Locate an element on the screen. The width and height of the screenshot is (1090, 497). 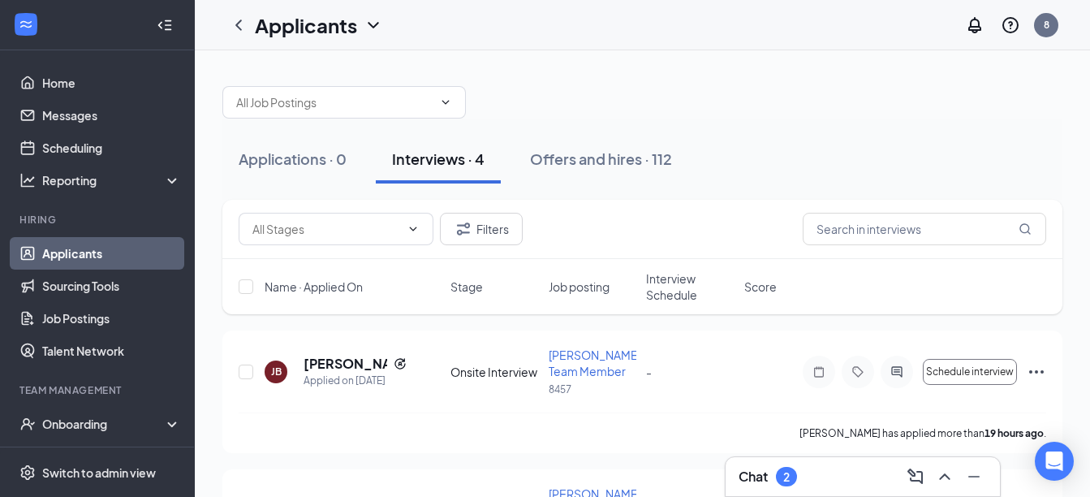
svg: ActiveChat is located at coordinates (897, 372).